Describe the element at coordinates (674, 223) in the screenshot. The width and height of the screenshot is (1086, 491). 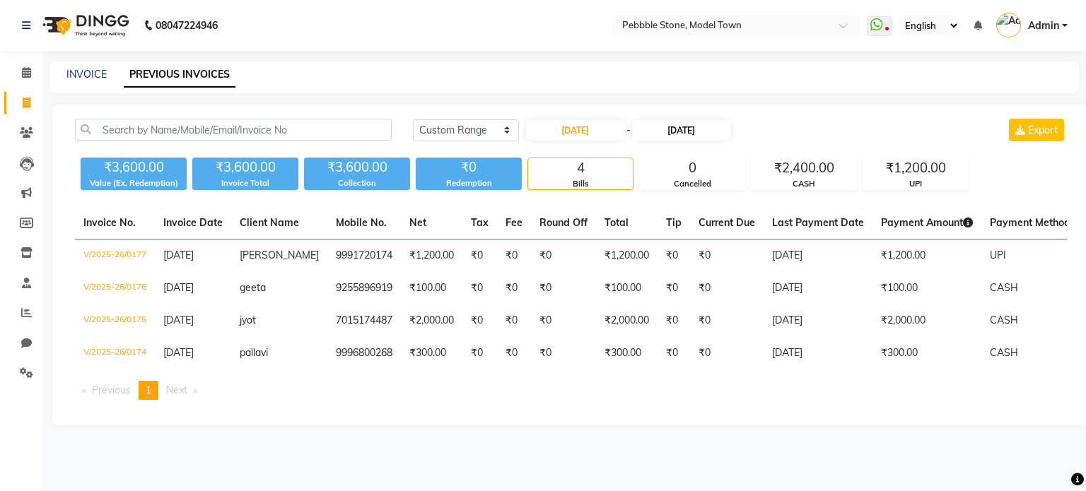
I see `span: Tip` at that location.